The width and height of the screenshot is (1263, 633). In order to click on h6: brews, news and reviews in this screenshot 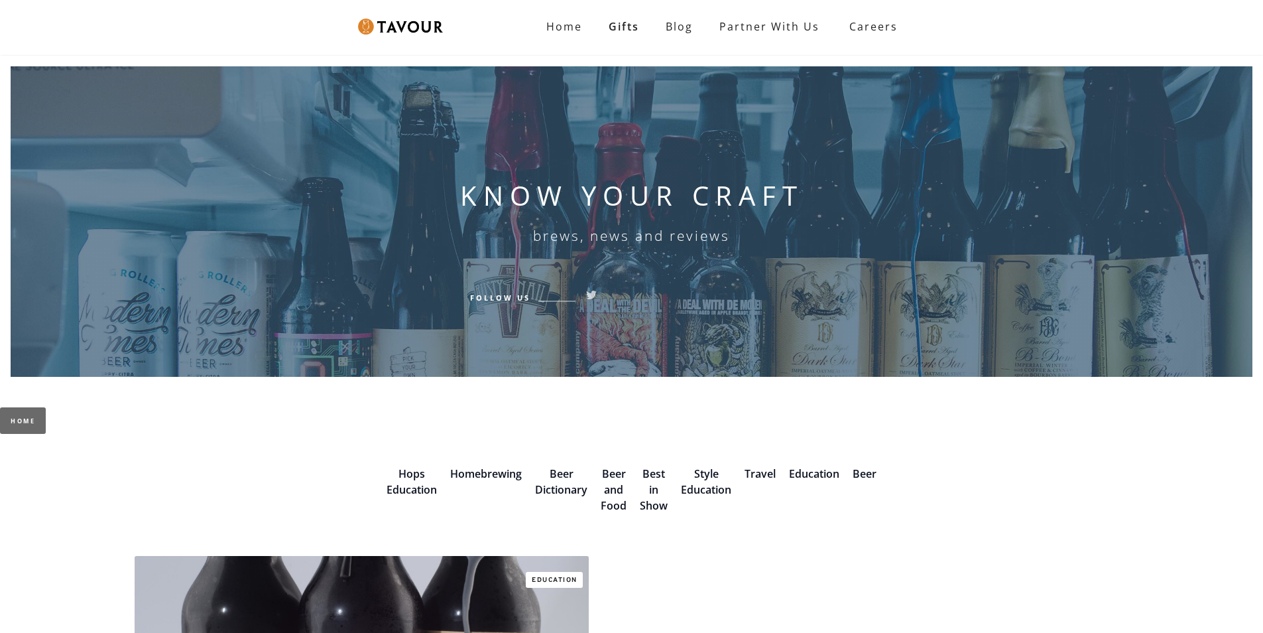, I will do `click(631, 235)`.